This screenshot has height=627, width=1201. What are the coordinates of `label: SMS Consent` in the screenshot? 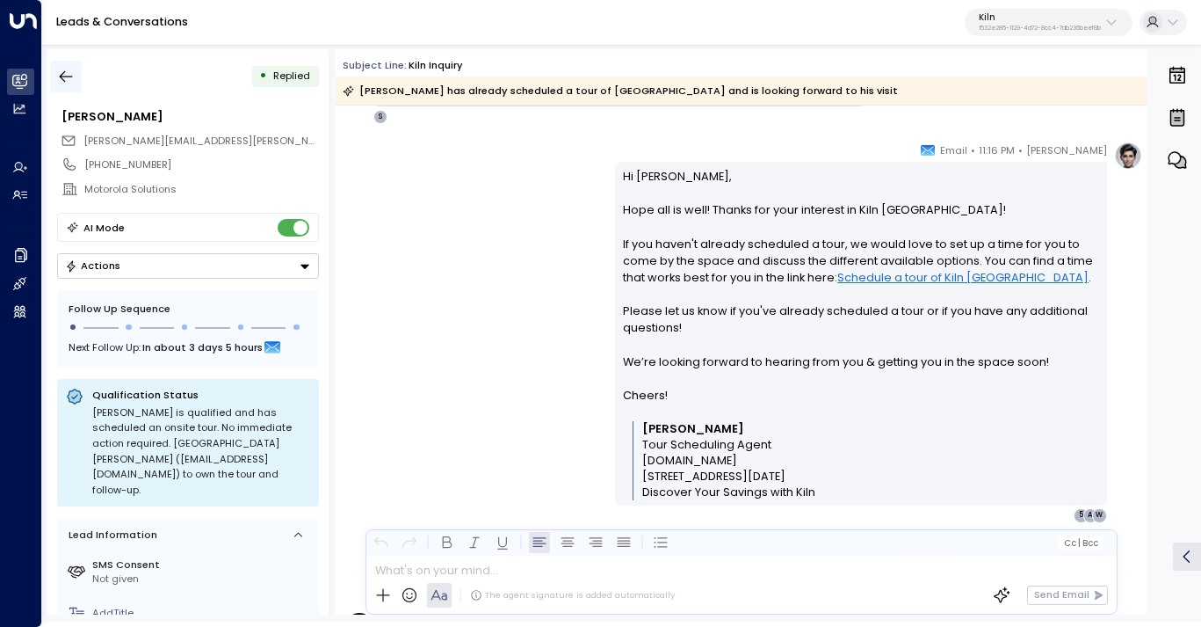 It's located at (202, 564).